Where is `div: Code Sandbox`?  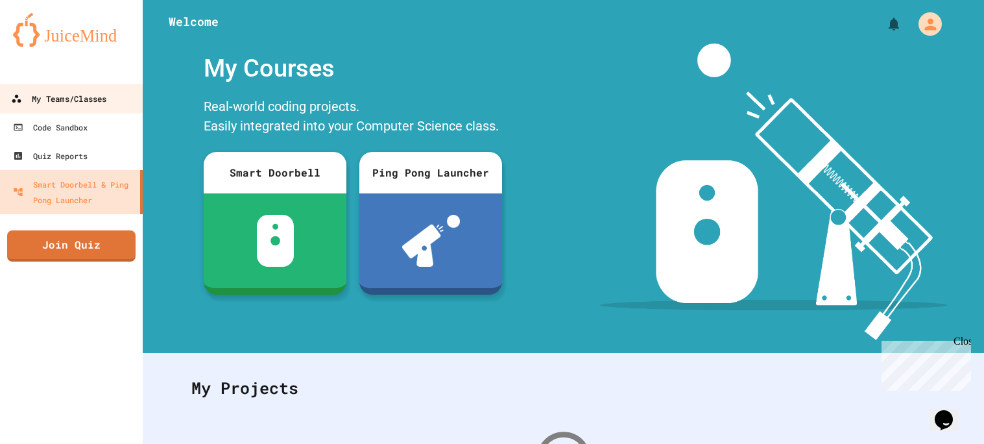 div: Code Sandbox is located at coordinates (50, 127).